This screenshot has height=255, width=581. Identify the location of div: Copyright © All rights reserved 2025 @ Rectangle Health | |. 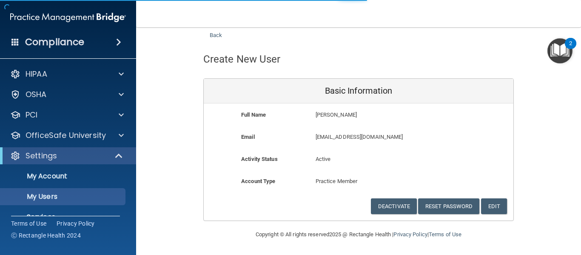
(359, 234).